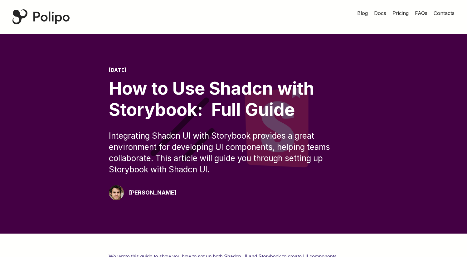 The width and height of the screenshot is (467, 257). I want to click on a: FAQs, so click(421, 13).